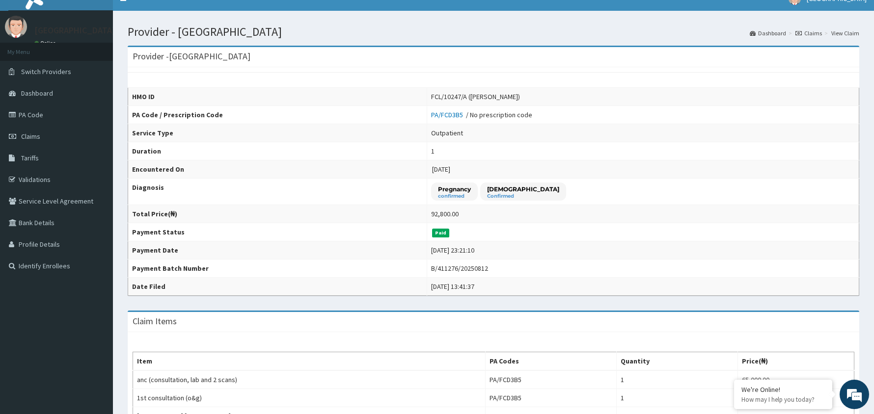 This screenshot has height=414, width=874. What do you see at coordinates (783, 400) in the screenshot?
I see `p: How may I help you today?` at bounding box center [783, 400].